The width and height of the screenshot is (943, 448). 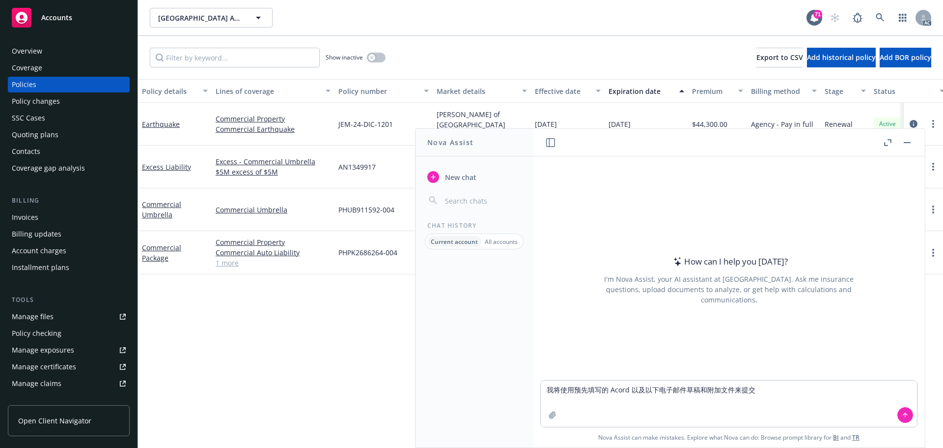 I want to click on a: Manage files, so click(x=69, y=316).